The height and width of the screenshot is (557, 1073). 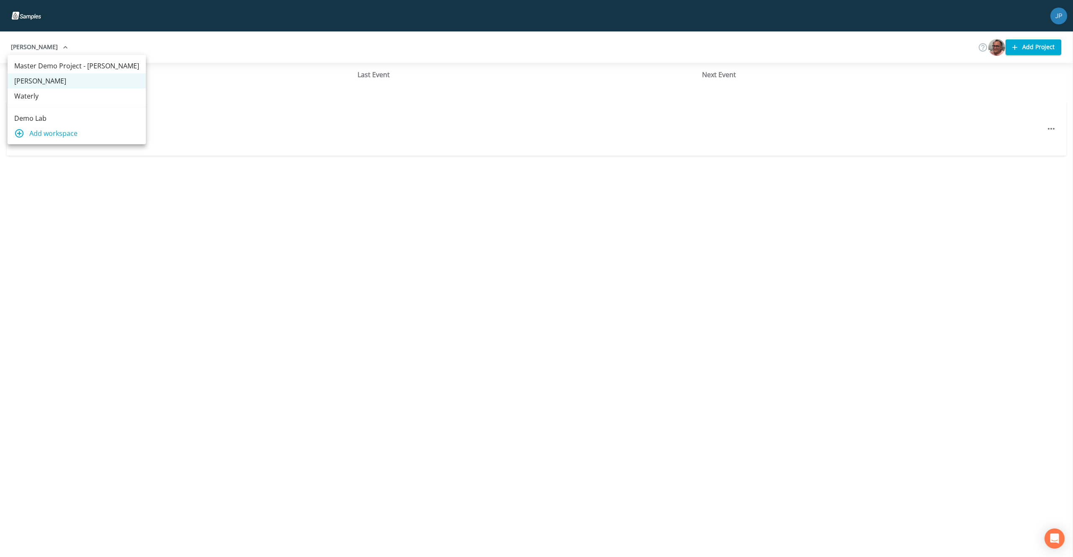 What do you see at coordinates (84, 133) in the screenshot?
I see `span: Add workspace` at bounding box center [84, 133].